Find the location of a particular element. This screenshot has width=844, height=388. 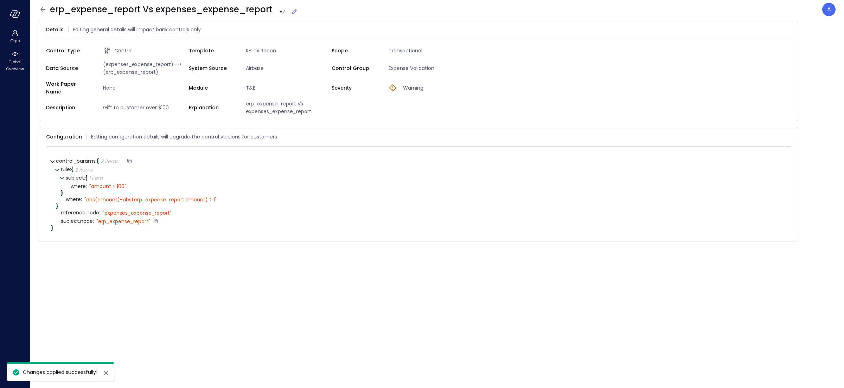

span: reference.node is located at coordinates (81, 213).